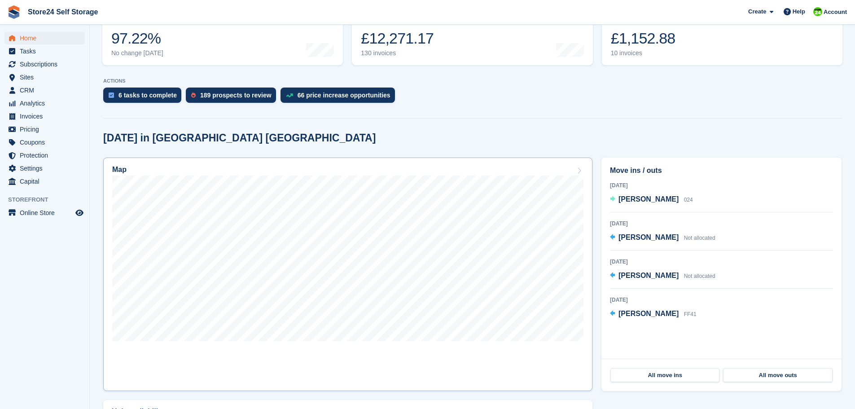  I want to click on span: Help, so click(798, 12).